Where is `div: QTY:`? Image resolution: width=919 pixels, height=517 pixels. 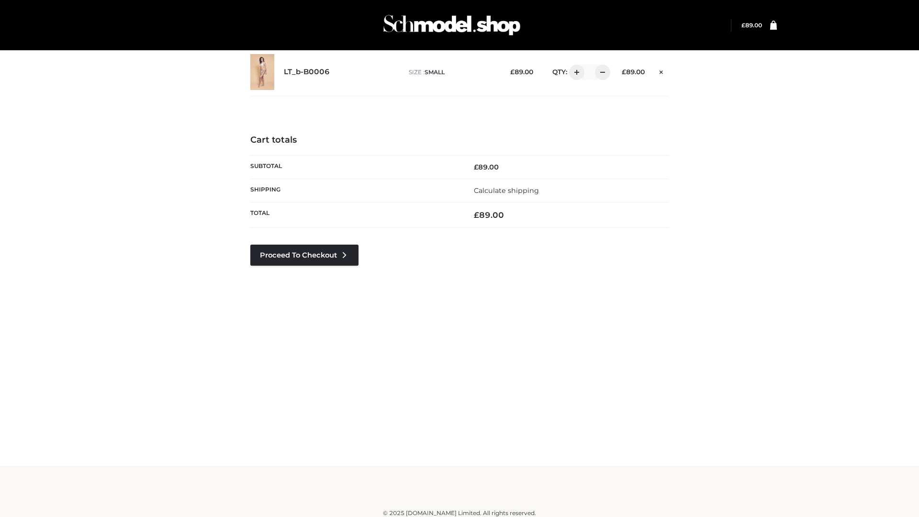 div: QTY: is located at coordinates (575, 72).